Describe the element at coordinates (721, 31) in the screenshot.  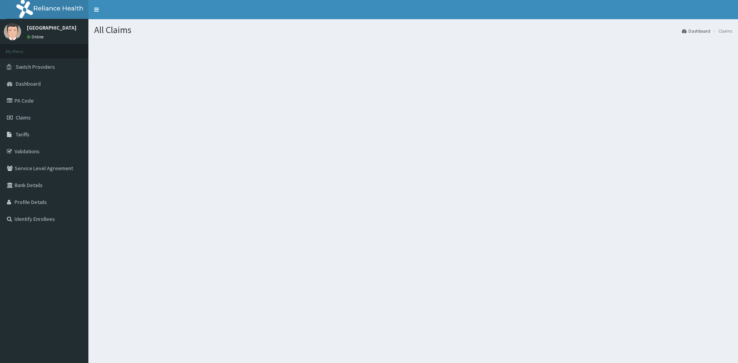
I see `li: Claims` at that location.